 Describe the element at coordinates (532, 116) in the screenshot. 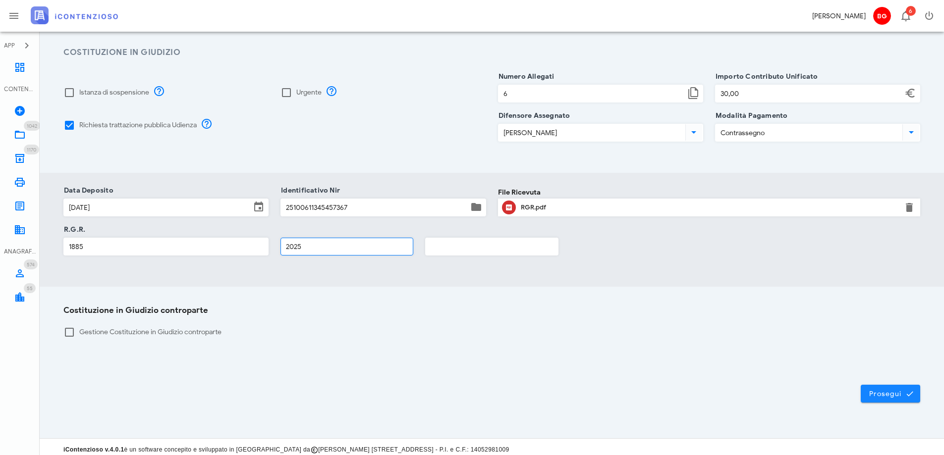

I see `label: Difensore Assegnato` at that location.